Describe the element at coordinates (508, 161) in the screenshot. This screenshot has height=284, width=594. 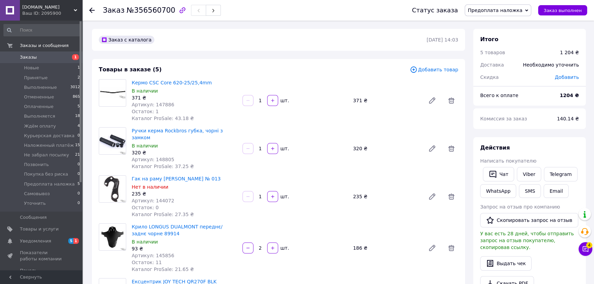
I see `span: Написать покупателю` at that location.